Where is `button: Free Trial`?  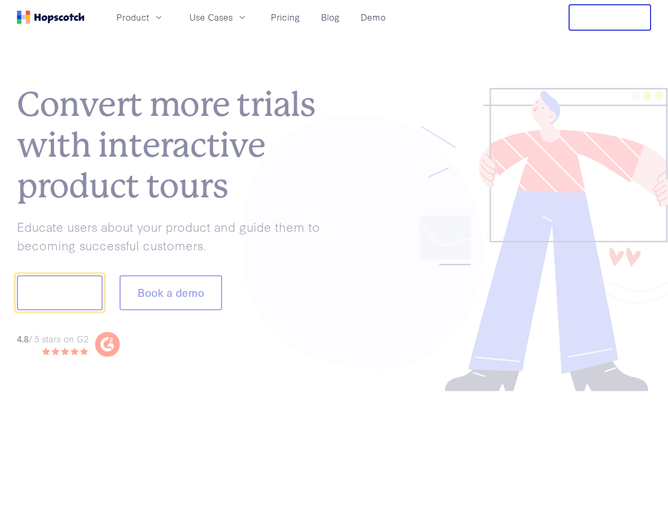
button: Free Trial is located at coordinates (610, 17).